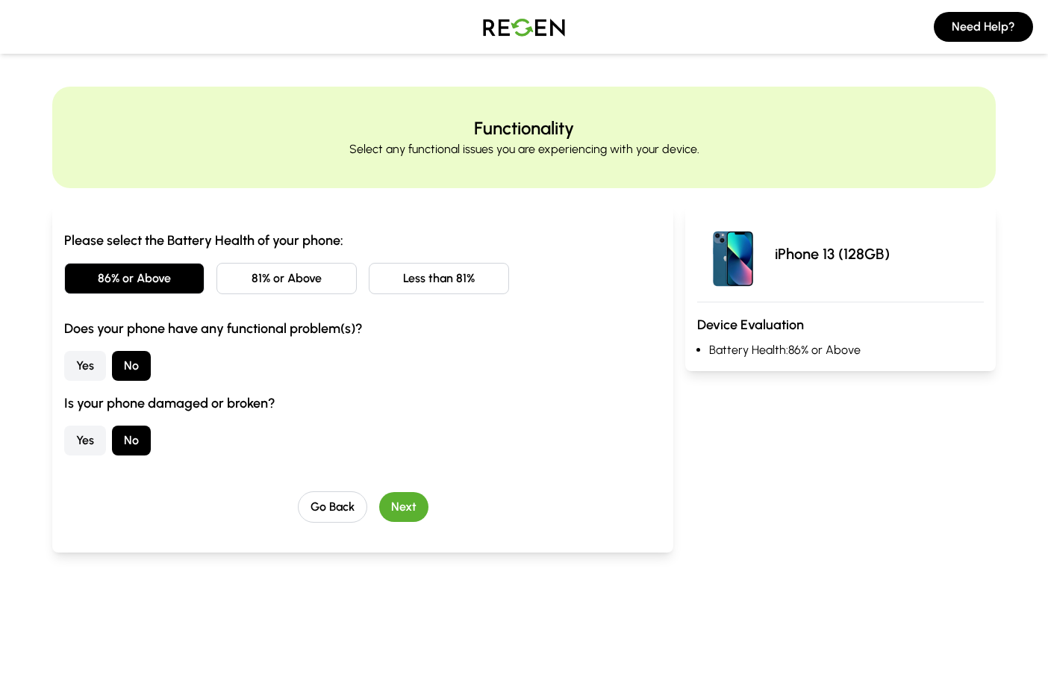 Image resolution: width=1048 pixels, height=675 pixels. Describe the element at coordinates (832, 254) in the screenshot. I see `p: iPhone 13 (128GB)` at that location.